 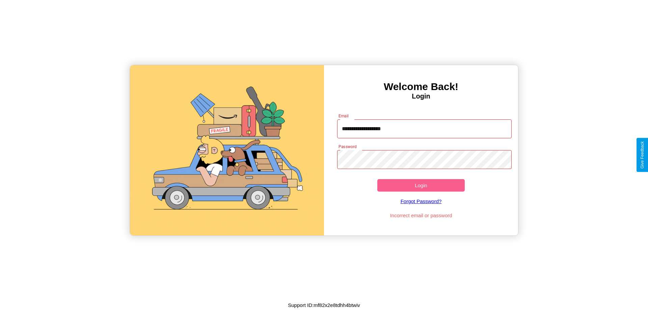 What do you see at coordinates (421, 87) in the screenshot?
I see `h3: Welcome Back!` at bounding box center [421, 87].